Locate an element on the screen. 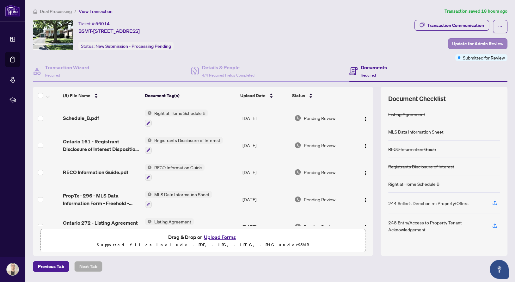 The image size is (515, 282). span: 56014 is located at coordinates (102, 24).